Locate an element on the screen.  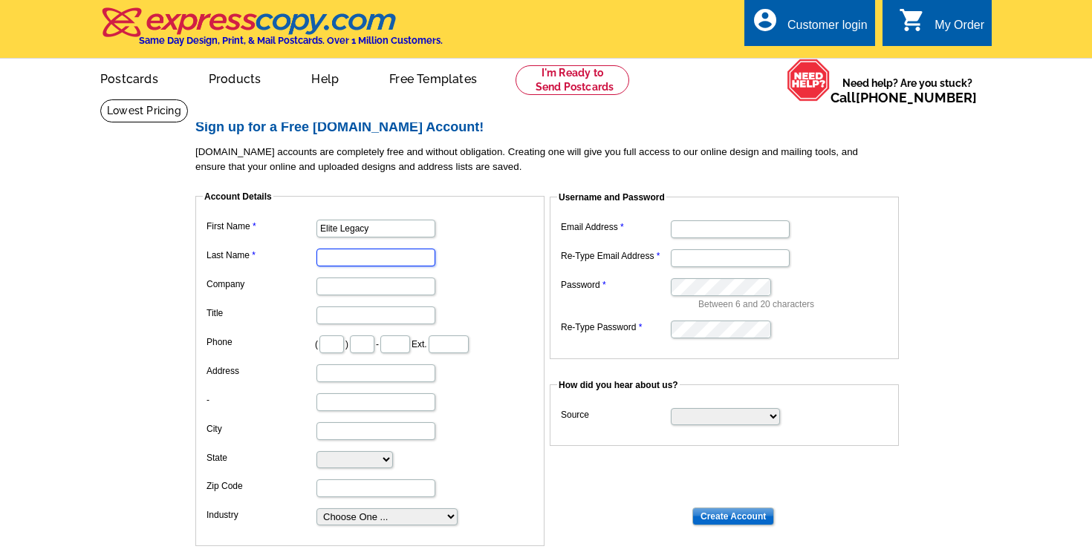
a: Same Day Design, Print, & Mail Postcards. Over 1 Million Customers. is located at coordinates (271, 32).